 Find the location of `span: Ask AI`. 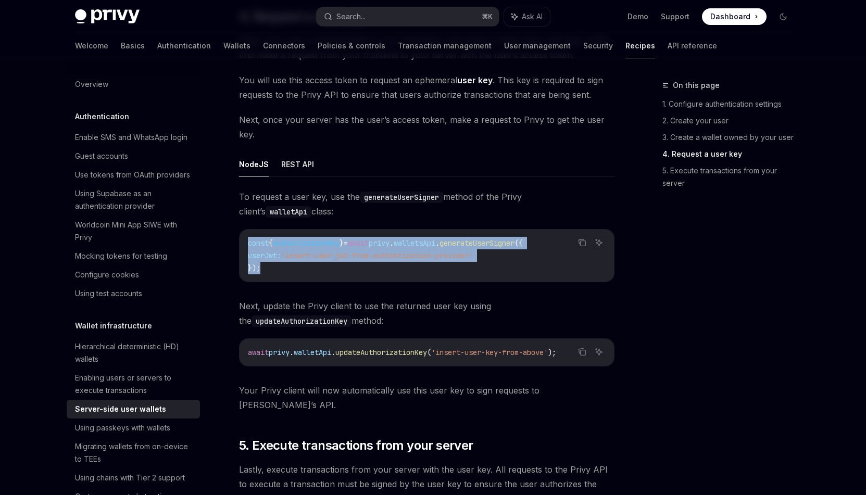

span: Ask AI is located at coordinates (532, 17).